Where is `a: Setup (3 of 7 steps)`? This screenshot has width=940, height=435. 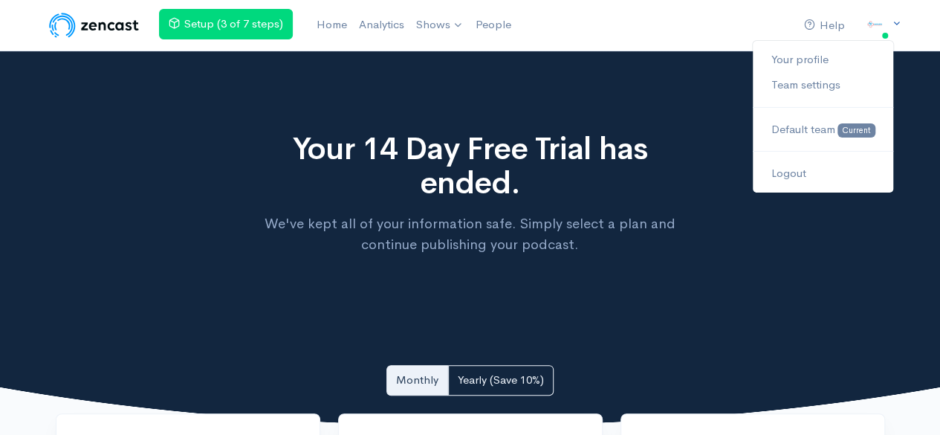 a: Setup (3 of 7 steps) is located at coordinates (226, 24).